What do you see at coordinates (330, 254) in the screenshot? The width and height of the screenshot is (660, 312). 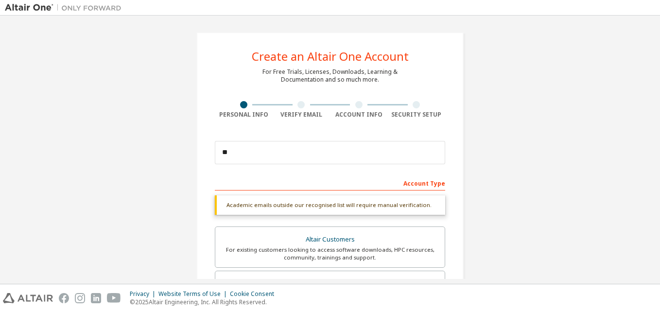 I see `div: For existing customers looking to access software downloads, HPC resources, community, trainings ...` at bounding box center [330, 254].